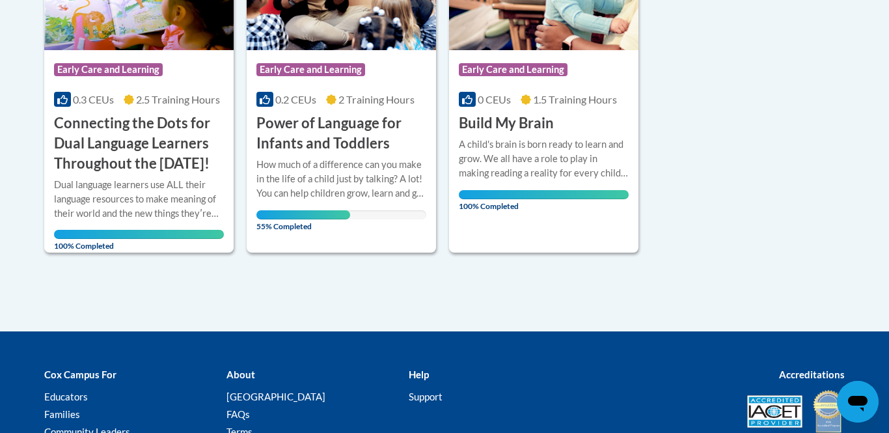 The height and width of the screenshot is (433, 889). I want to click on b: Cox Campus For, so click(80, 374).